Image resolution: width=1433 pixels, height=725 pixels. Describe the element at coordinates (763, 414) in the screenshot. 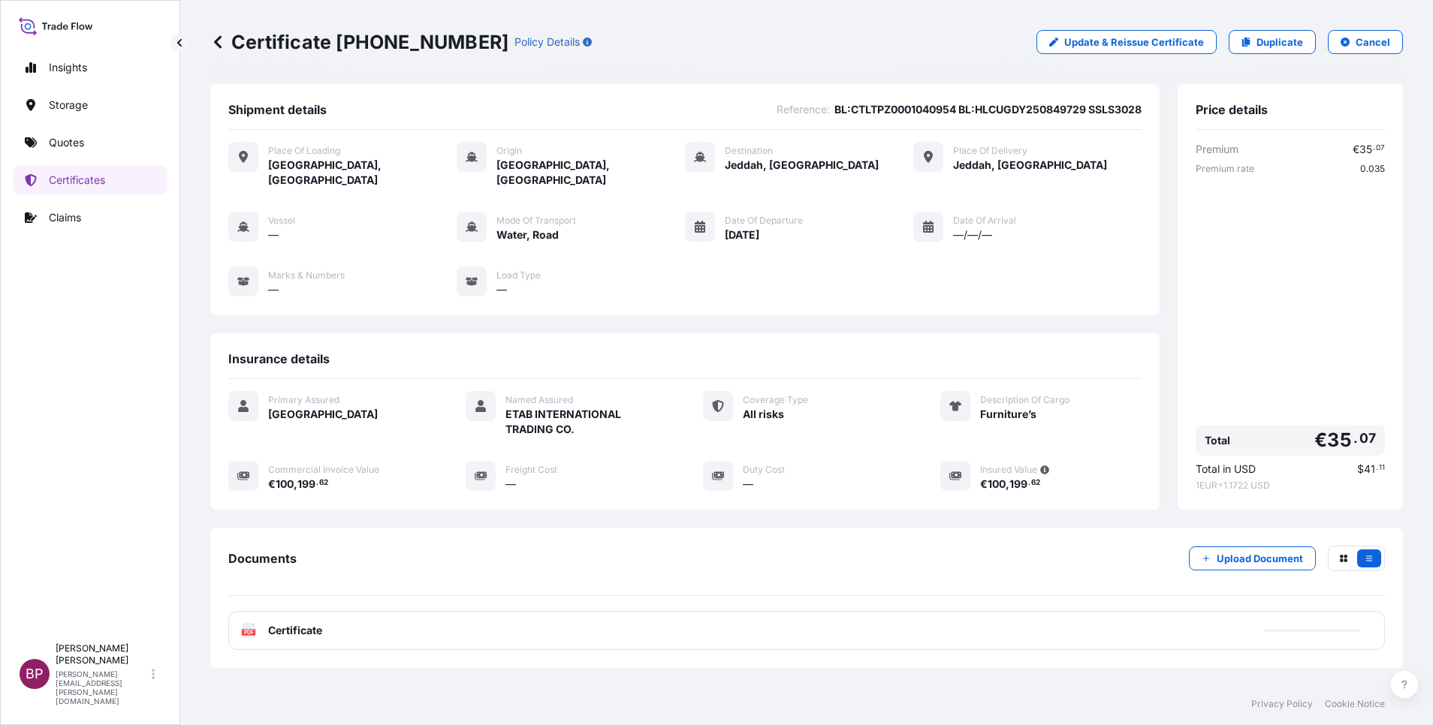

I see `span: All risks` at that location.